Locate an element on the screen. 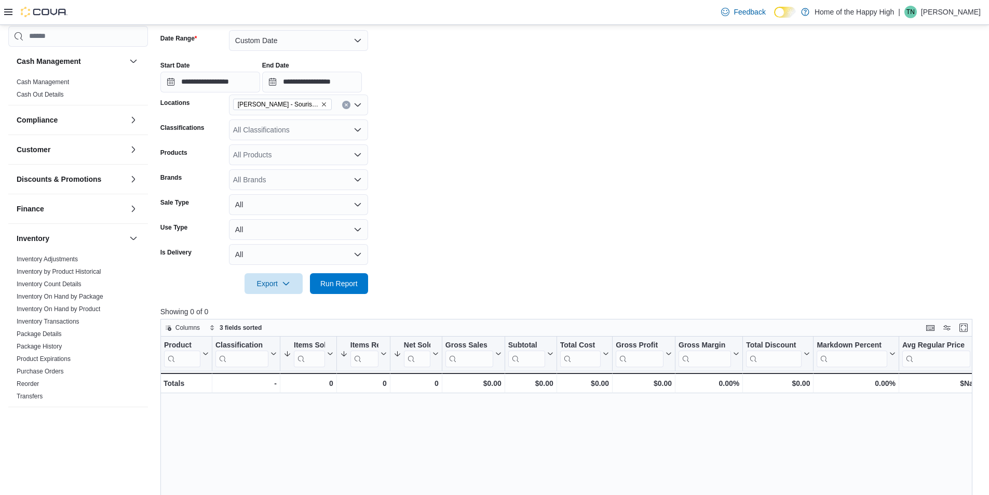 This screenshot has width=989, height=495. span: Inventory Adjustments is located at coordinates (47, 259).